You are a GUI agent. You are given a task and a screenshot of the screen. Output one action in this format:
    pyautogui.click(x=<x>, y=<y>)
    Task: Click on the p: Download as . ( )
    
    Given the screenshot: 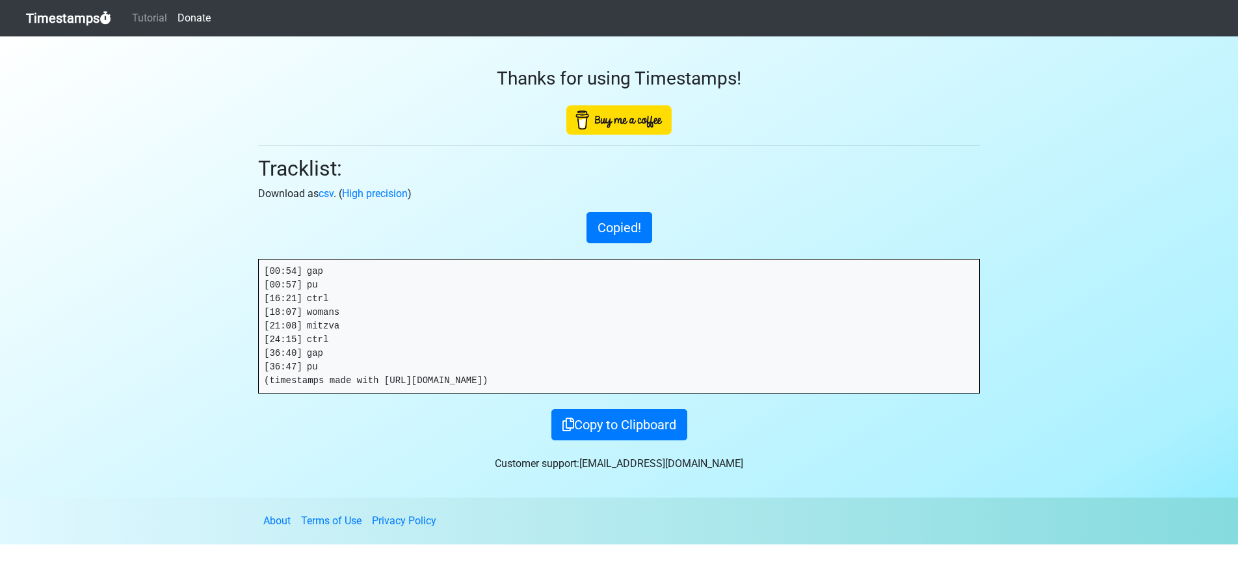 What is the action you would take?
    pyautogui.click(x=619, y=194)
    